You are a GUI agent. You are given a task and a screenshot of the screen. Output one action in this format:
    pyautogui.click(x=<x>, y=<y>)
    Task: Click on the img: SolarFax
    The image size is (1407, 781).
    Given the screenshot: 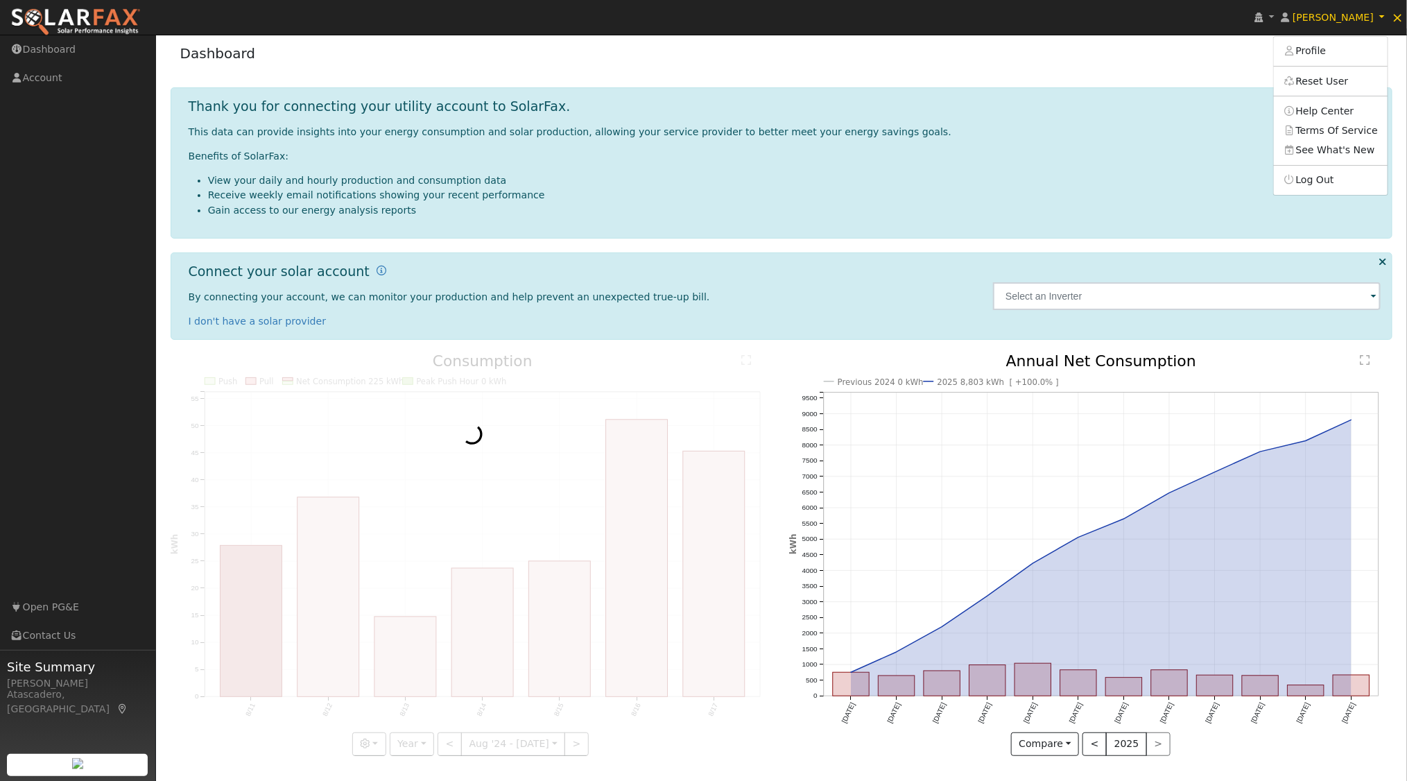 What is the action you would take?
    pyautogui.click(x=76, y=22)
    